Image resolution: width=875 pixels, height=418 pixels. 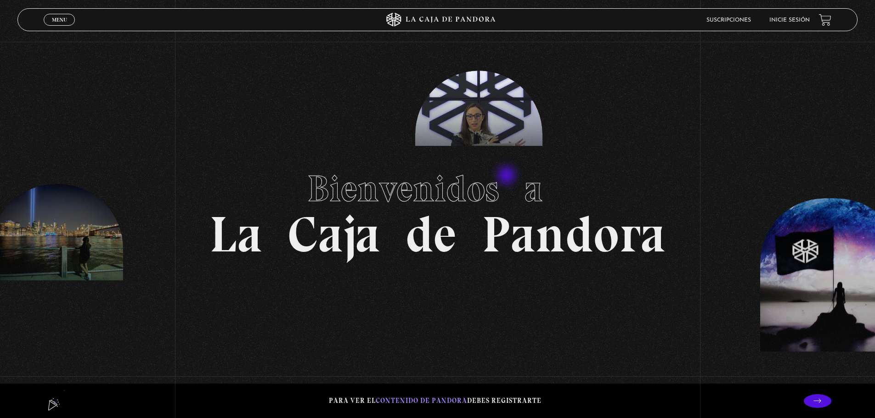 What do you see at coordinates (421, 401) in the screenshot?
I see `span: contenido de Pandora` at bounding box center [421, 401].